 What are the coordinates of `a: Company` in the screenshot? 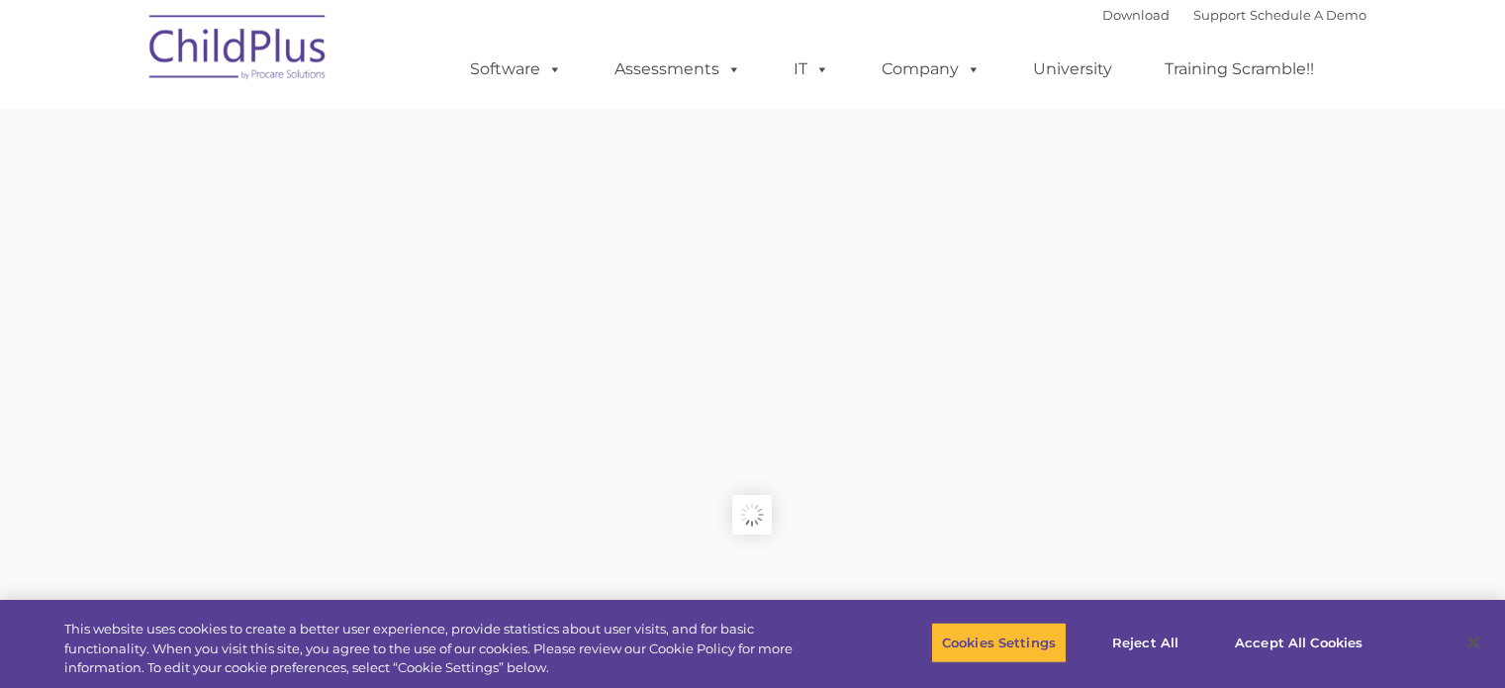 It's located at (931, 69).